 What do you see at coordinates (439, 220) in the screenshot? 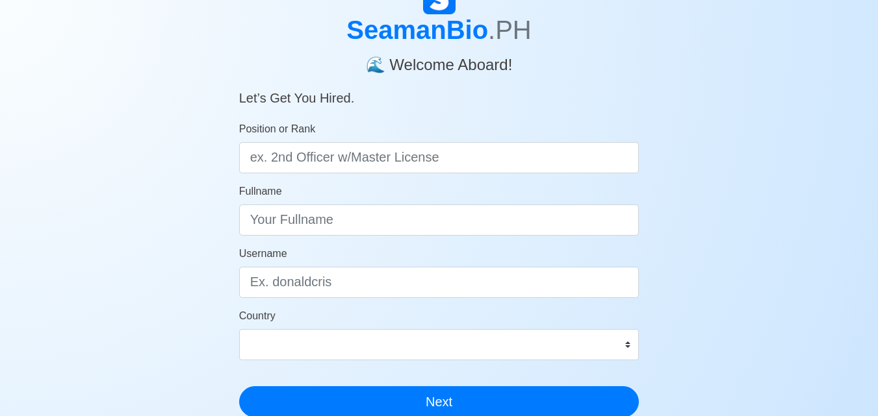
I see `input: Your Fullname` at bounding box center [439, 220].